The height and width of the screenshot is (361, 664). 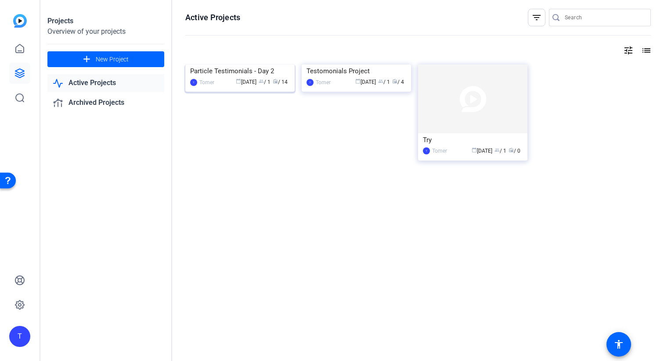 I want to click on mat-icon: filter_list, so click(x=536, y=18).